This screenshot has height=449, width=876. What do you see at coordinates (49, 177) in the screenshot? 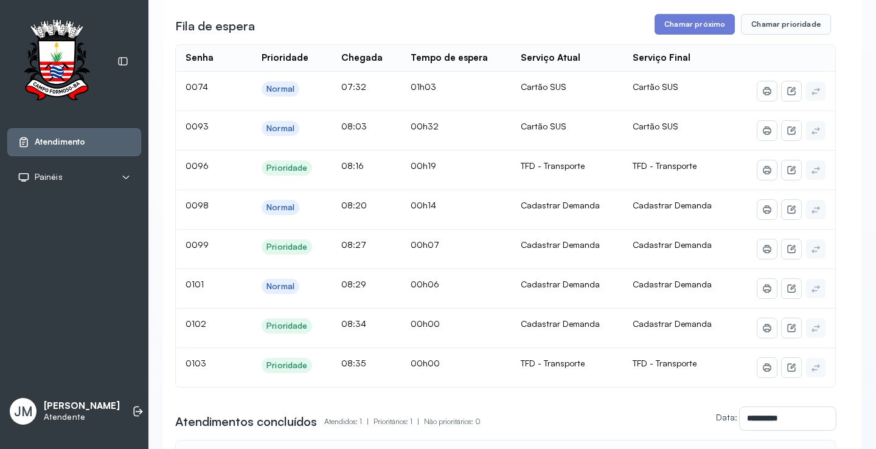
I see `span: Painéis` at bounding box center [49, 177].